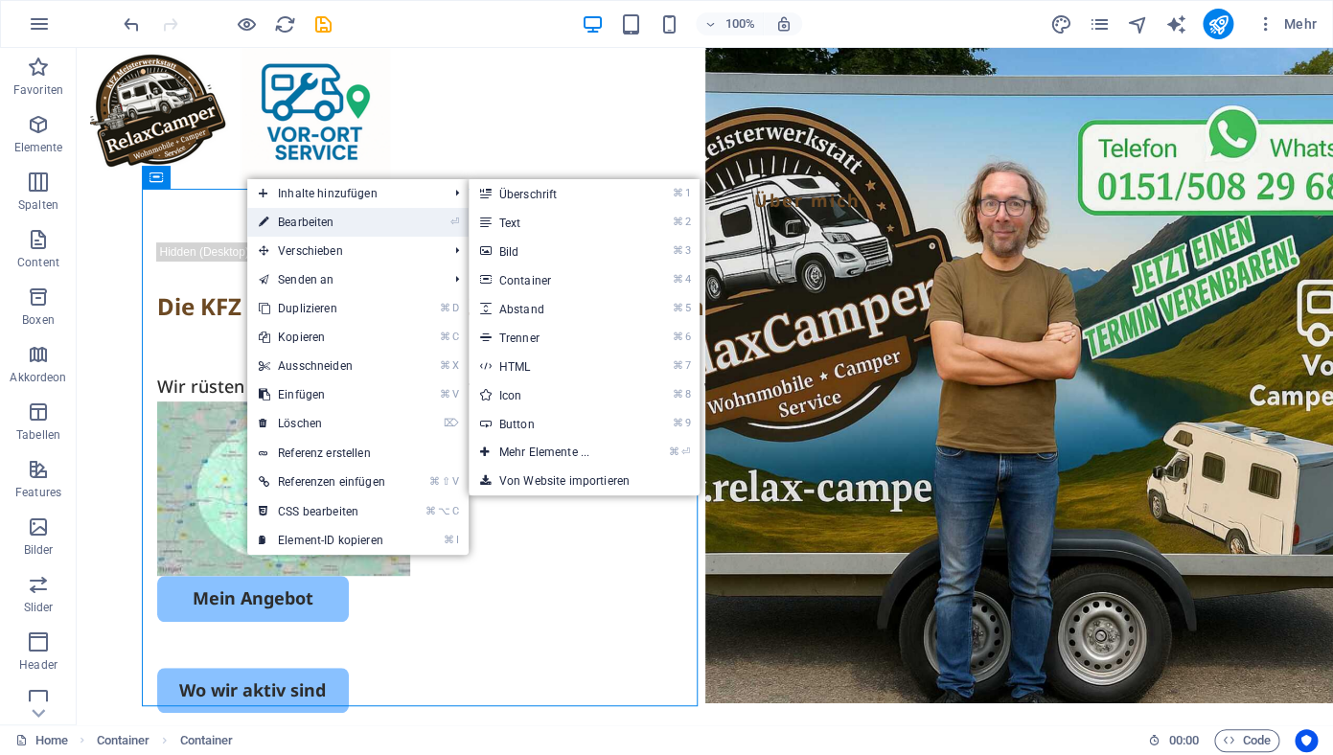 This screenshot has height=755, width=1333. Describe the element at coordinates (455, 308) in the screenshot. I see `i: D` at that location.